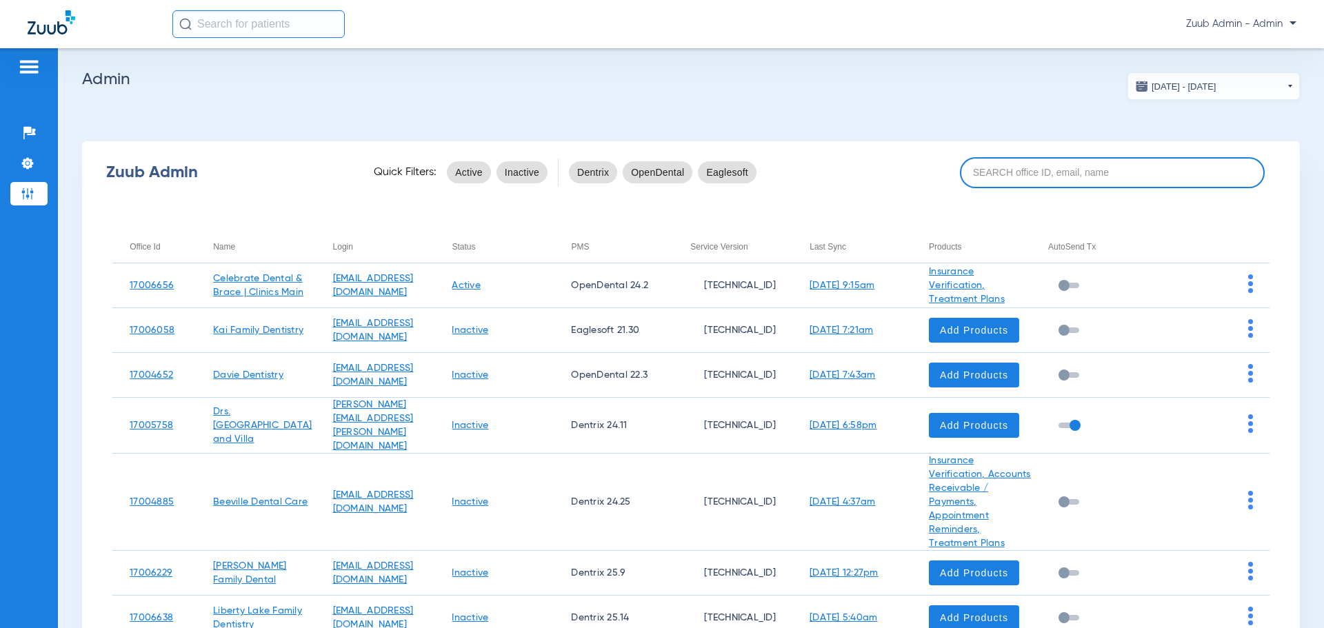 The height and width of the screenshot is (628, 1324). Describe the element at coordinates (152, 286) in the screenshot. I see `a: 17006656` at that location.